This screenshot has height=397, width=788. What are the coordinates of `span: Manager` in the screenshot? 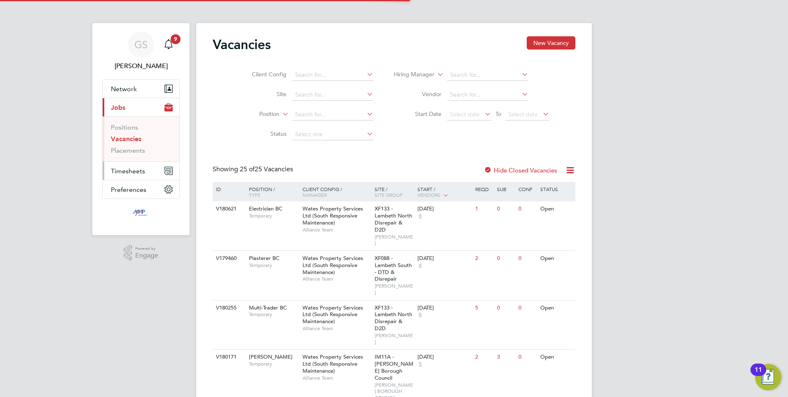 It's located at (314, 195).